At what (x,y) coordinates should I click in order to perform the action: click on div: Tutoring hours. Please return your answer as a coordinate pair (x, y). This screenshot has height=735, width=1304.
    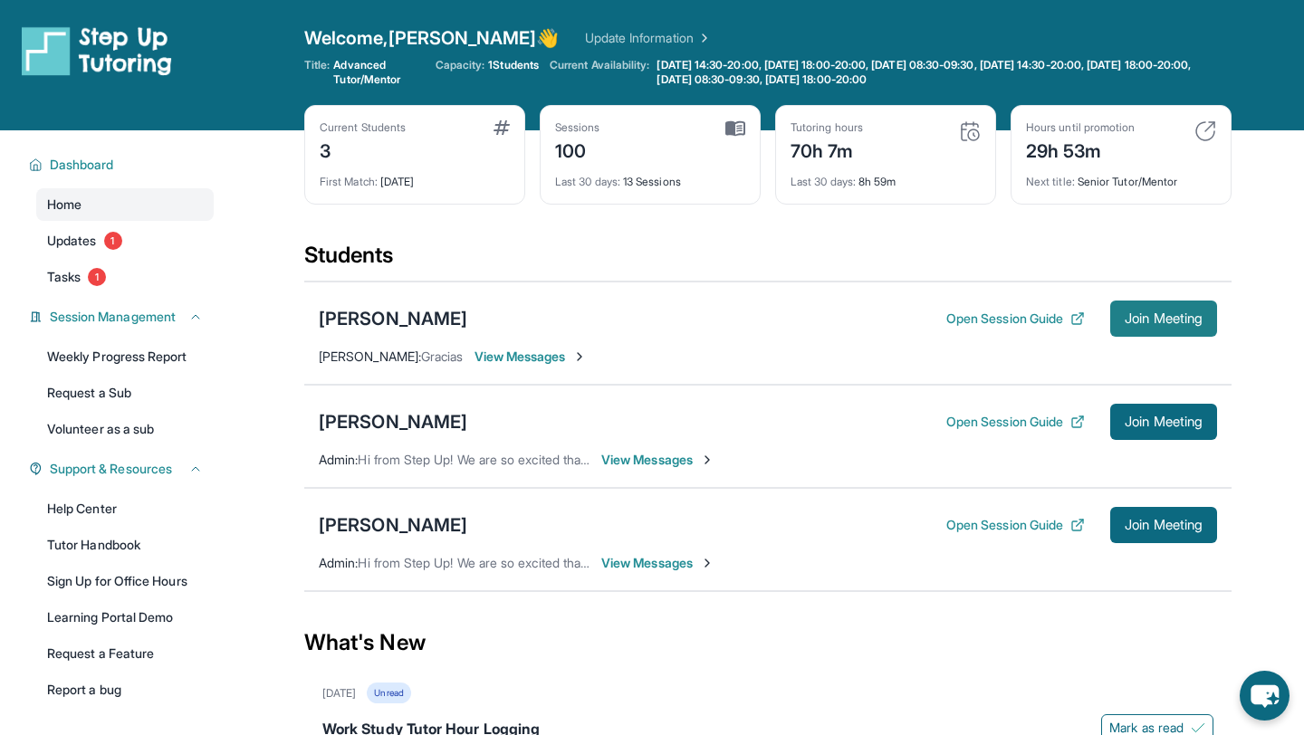
    Looking at the image, I should click on (827, 128).